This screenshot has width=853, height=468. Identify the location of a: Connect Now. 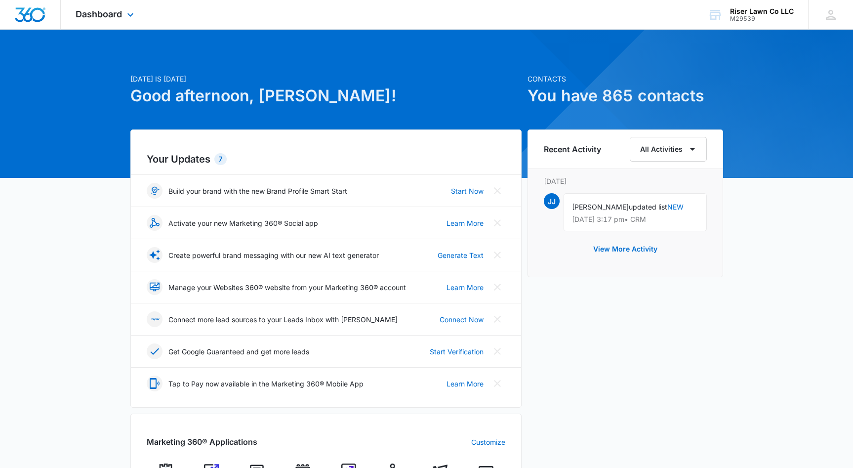
(461, 319).